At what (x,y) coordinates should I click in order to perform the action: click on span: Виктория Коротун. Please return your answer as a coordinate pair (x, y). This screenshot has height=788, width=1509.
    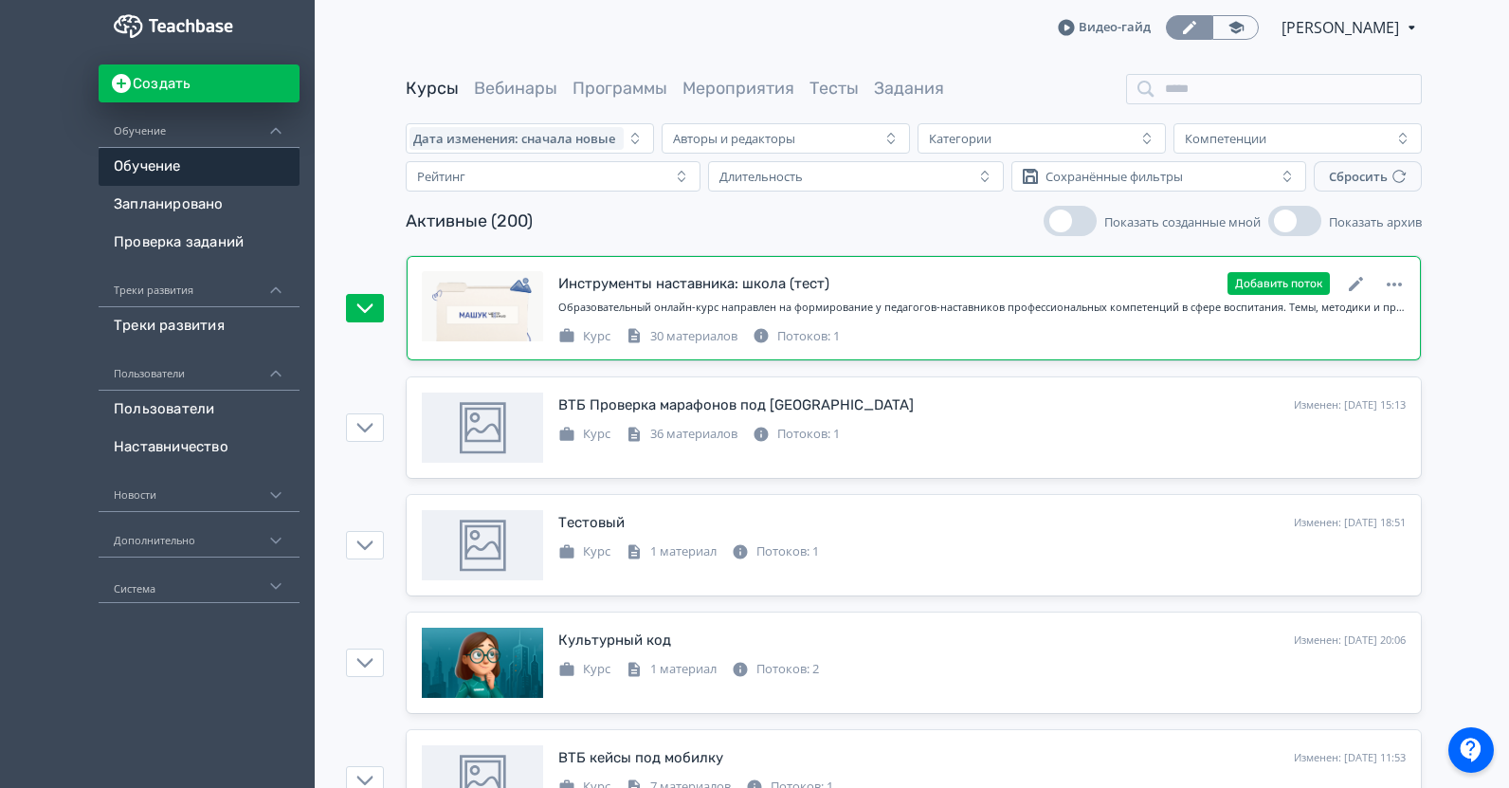
    Looking at the image, I should click on (1341, 27).